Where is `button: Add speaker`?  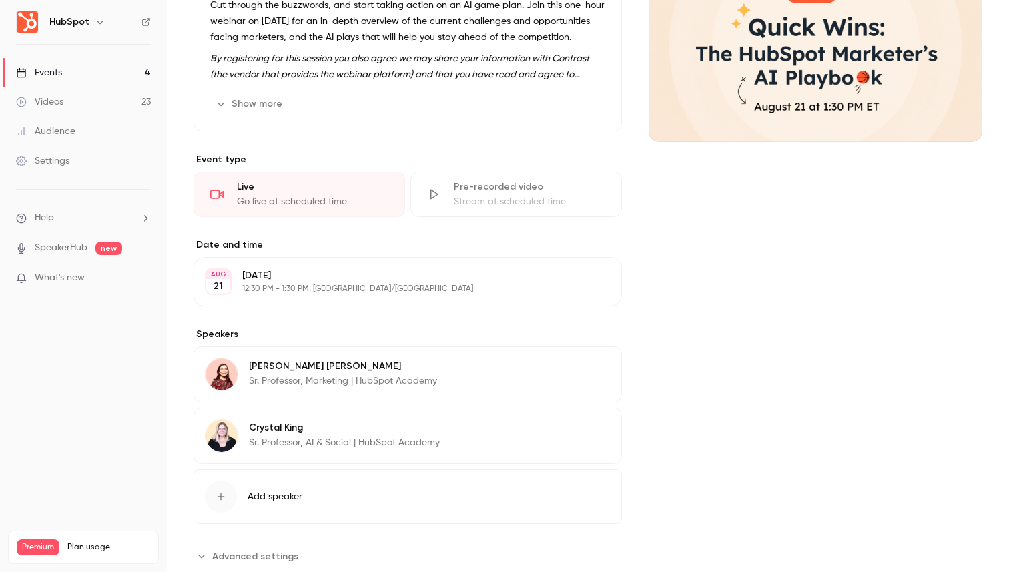 button: Add speaker is located at coordinates (408, 497).